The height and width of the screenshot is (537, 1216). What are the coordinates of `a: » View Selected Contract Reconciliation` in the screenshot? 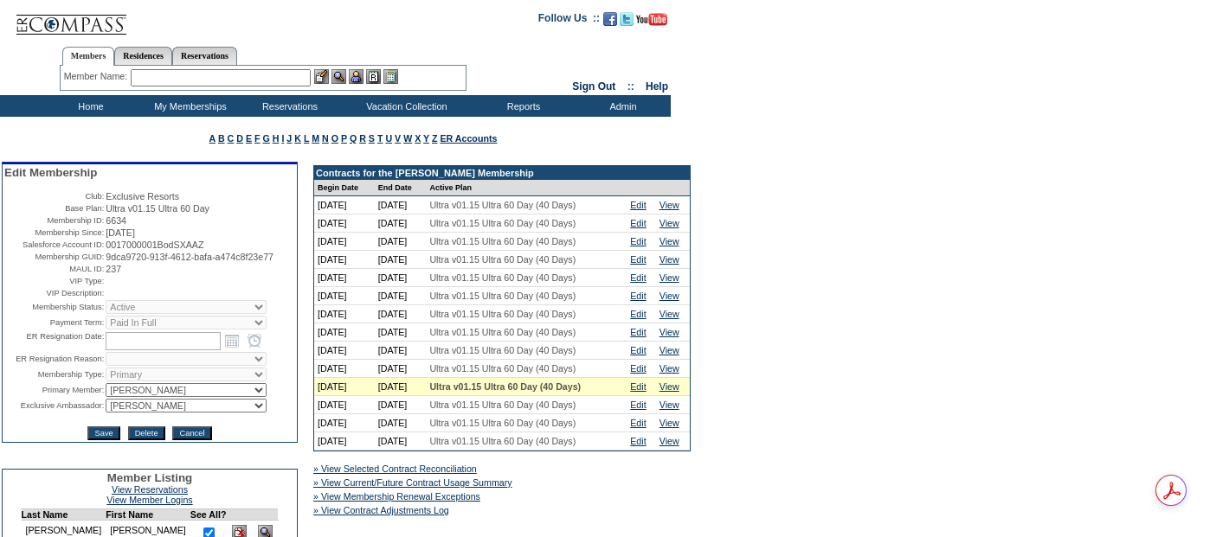 It's located at (395, 469).